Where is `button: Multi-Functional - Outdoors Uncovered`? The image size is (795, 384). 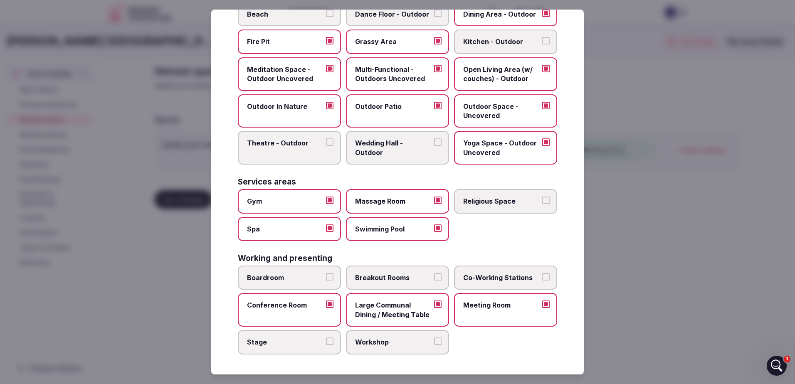
button: Multi-Functional - Outdoors Uncovered is located at coordinates (438, 69).